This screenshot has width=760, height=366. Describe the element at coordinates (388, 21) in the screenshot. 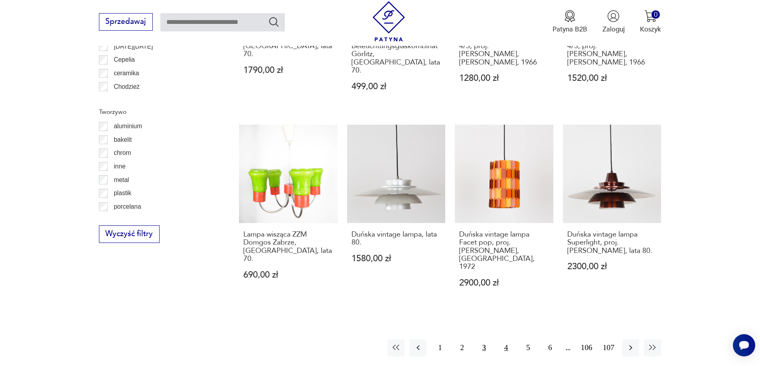

I see `img: Patyna - sklep z meblami i dekoracjami vintage` at that location.